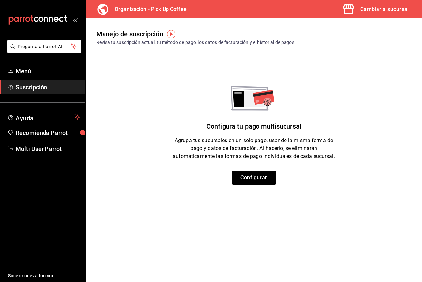 The height and width of the screenshot is (282, 422). Describe the element at coordinates (148, 9) in the screenshot. I see `h3: Organización - Pick Up Coffee` at that location.